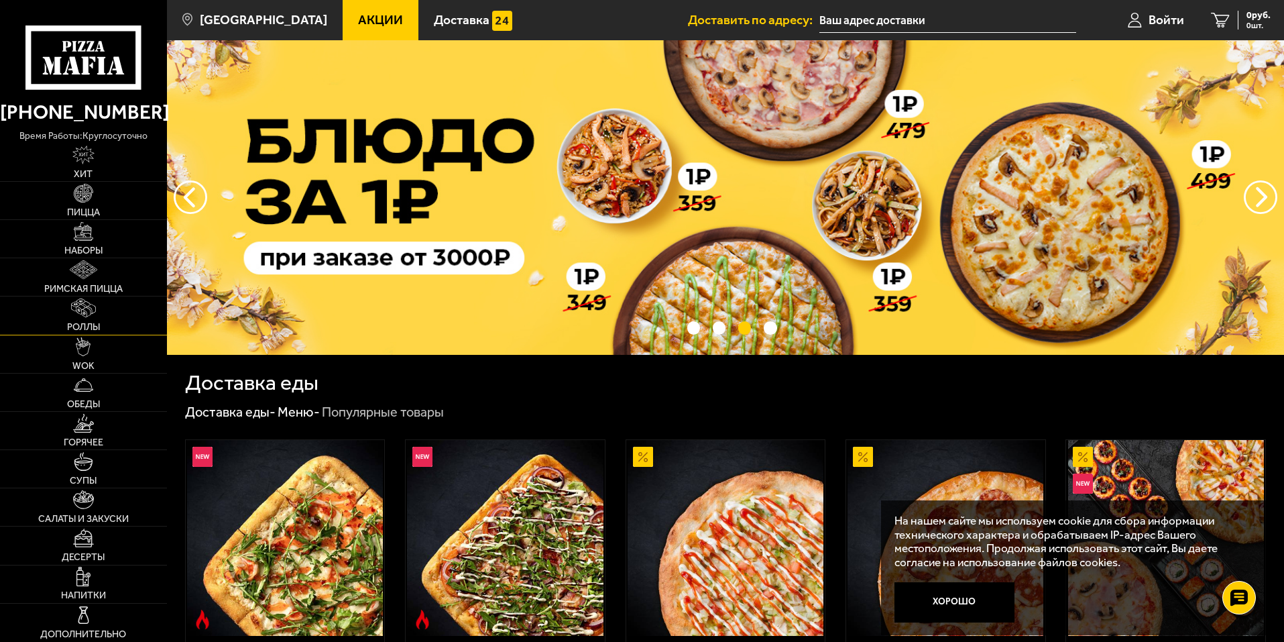 The image size is (1284, 642). What do you see at coordinates (83, 442) in the screenshot?
I see `span: Горячее` at bounding box center [83, 442].